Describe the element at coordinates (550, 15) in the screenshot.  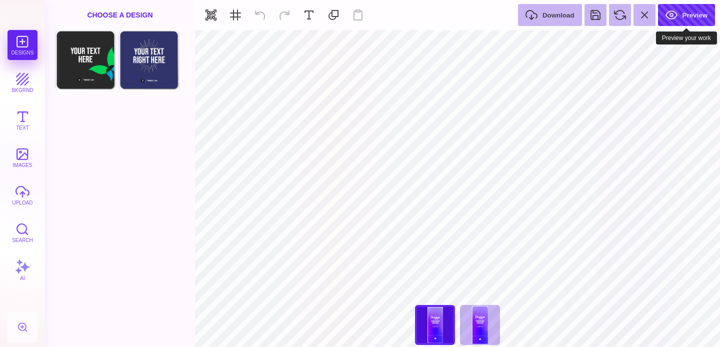
I see `button: Download` at that location.